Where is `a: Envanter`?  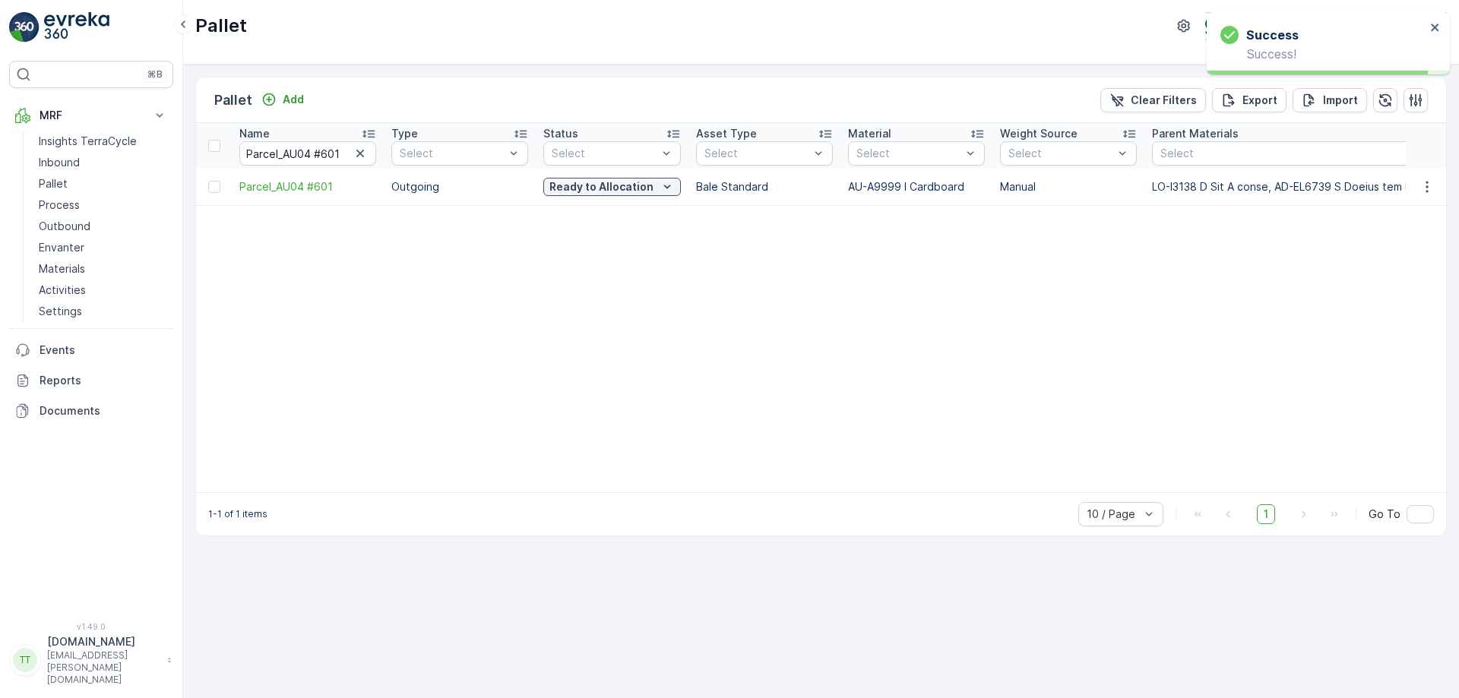
a: Envanter is located at coordinates (103, 248).